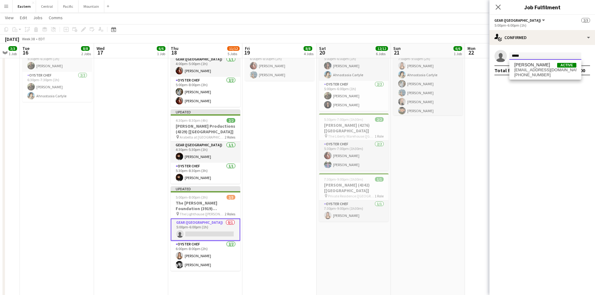 The height and width of the screenshot is (295, 595). What do you see at coordinates (174, 52) in the screenshot?
I see `span: 18` at bounding box center [174, 52].